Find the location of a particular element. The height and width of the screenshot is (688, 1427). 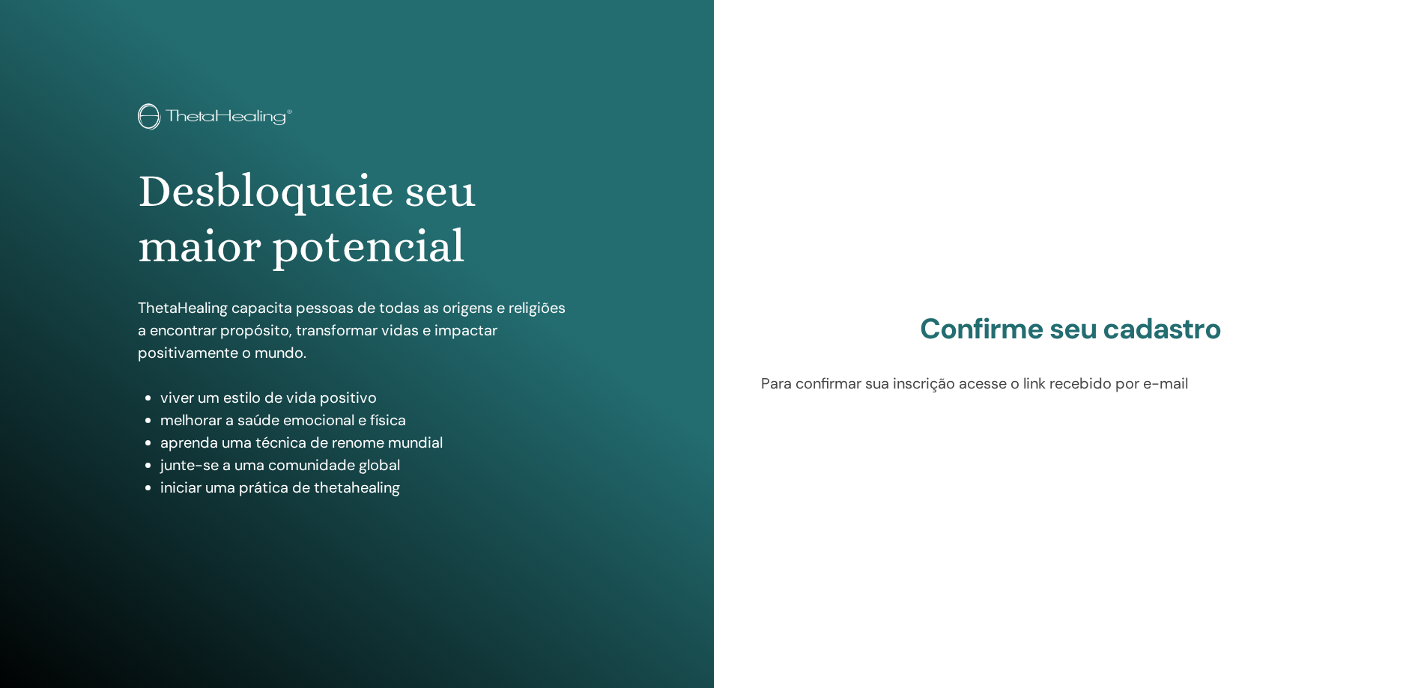

li: iniciar uma prática de thetahealing is located at coordinates (368, 488).